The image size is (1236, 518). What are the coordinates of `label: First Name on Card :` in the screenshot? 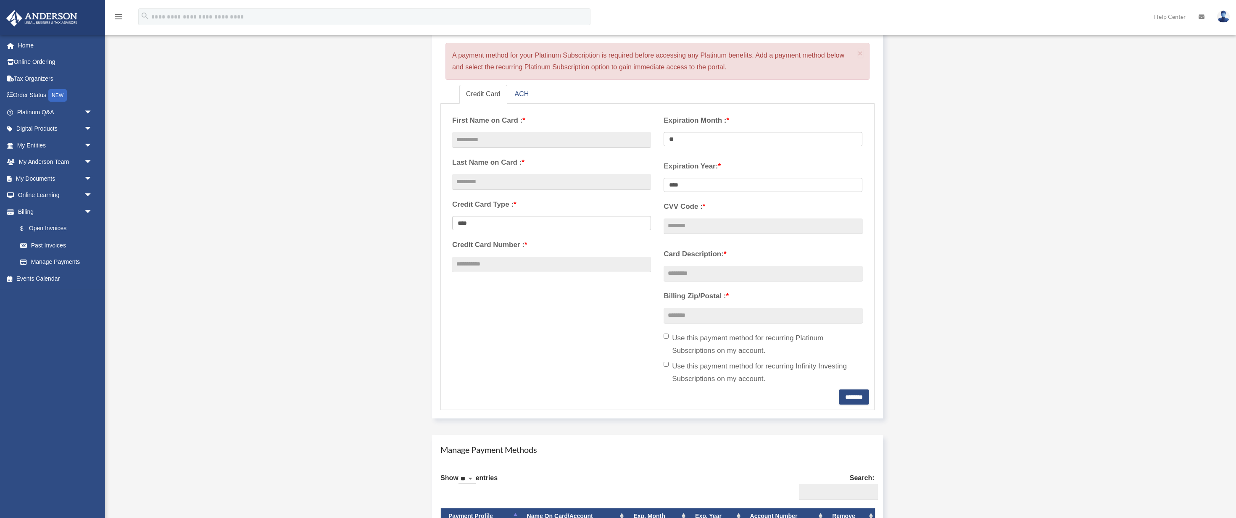 It's located at (552, 121).